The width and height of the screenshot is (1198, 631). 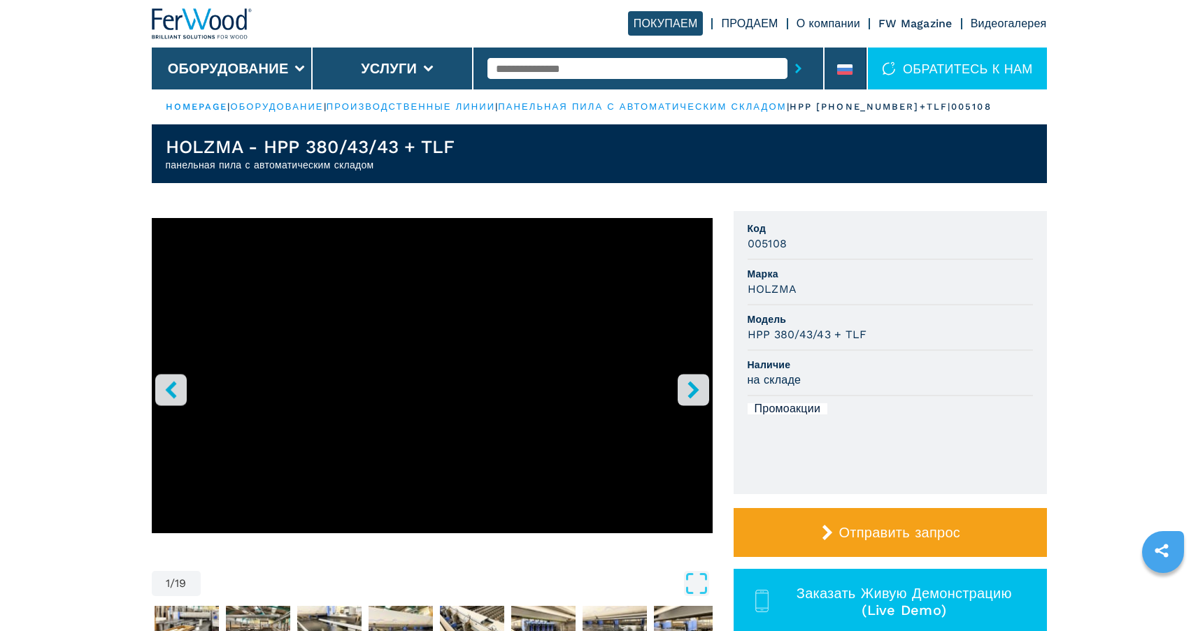 What do you see at coordinates (774, 380) in the screenshot?
I see `h3: на складе` at bounding box center [774, 380].